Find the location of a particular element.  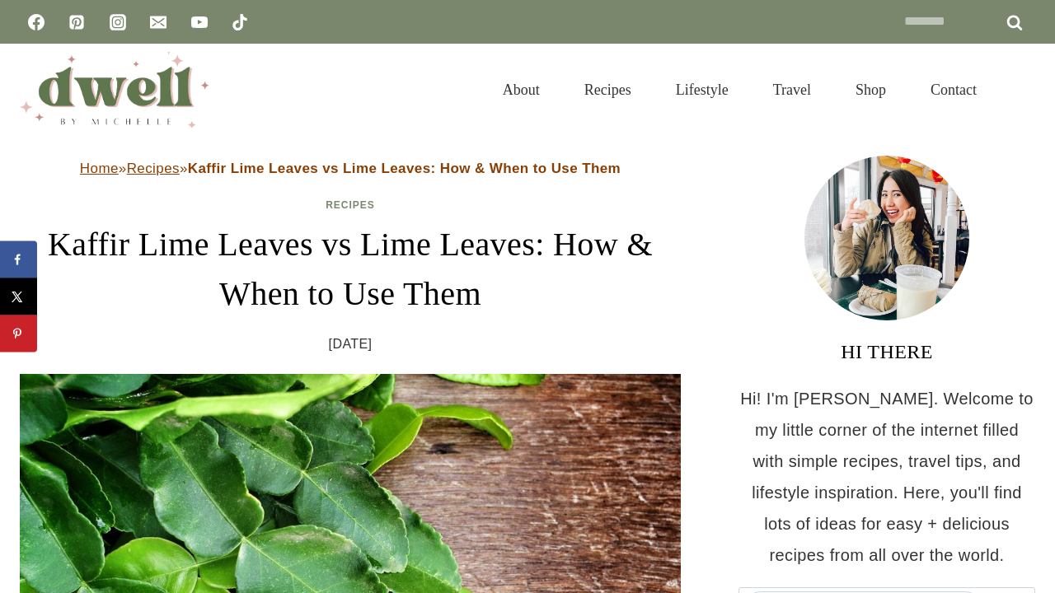

a: Lifestyle is located at coordinates (702, 90).